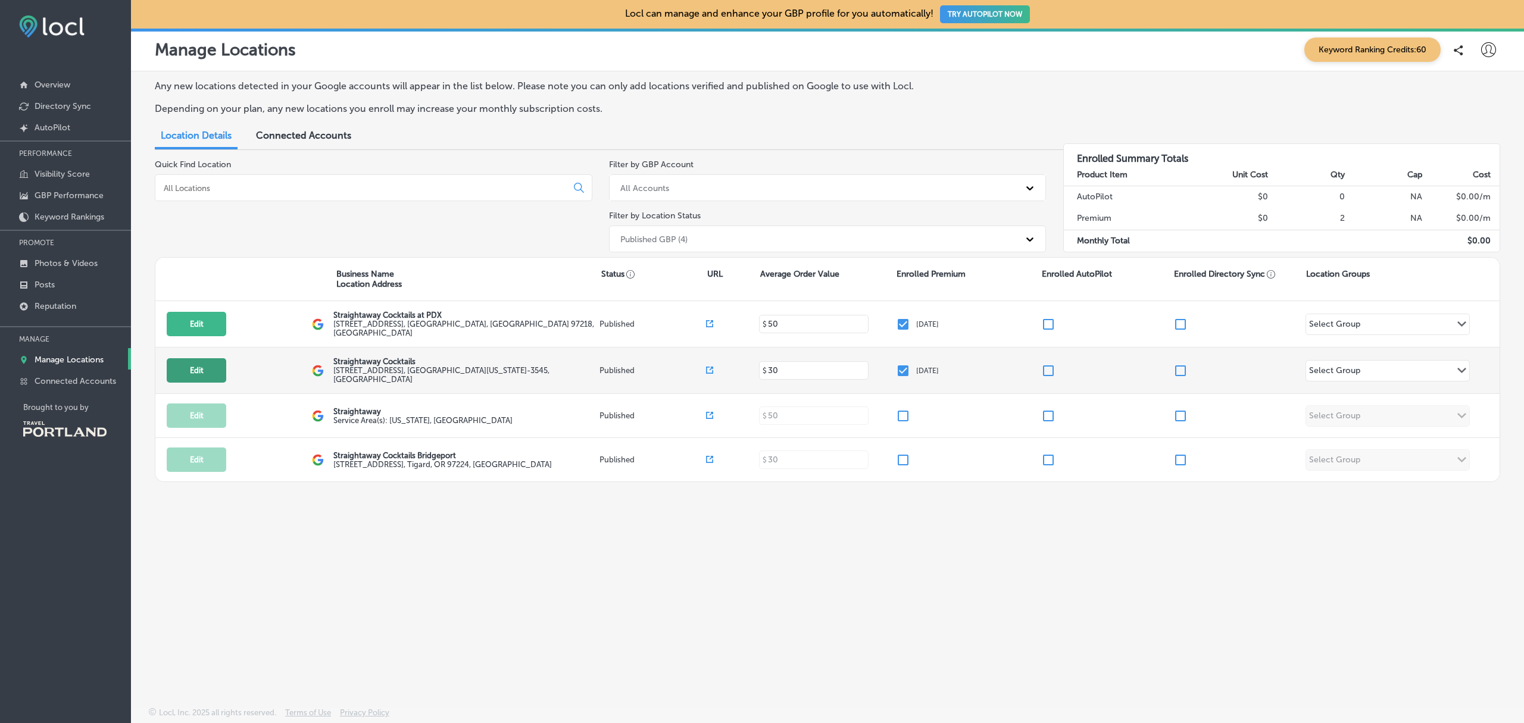 The height and width of the screenshot is (723, 1524). What do you see at coordinates (423, 420) in the screenshot?
I see `span: Oregon, USA` at bounding box center [423, 420].